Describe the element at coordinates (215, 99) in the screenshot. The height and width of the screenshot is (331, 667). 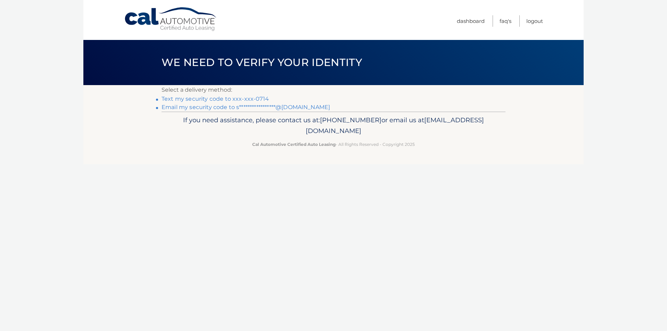
I see `a: Text my security code to xxx-xxx-0714` at that location.